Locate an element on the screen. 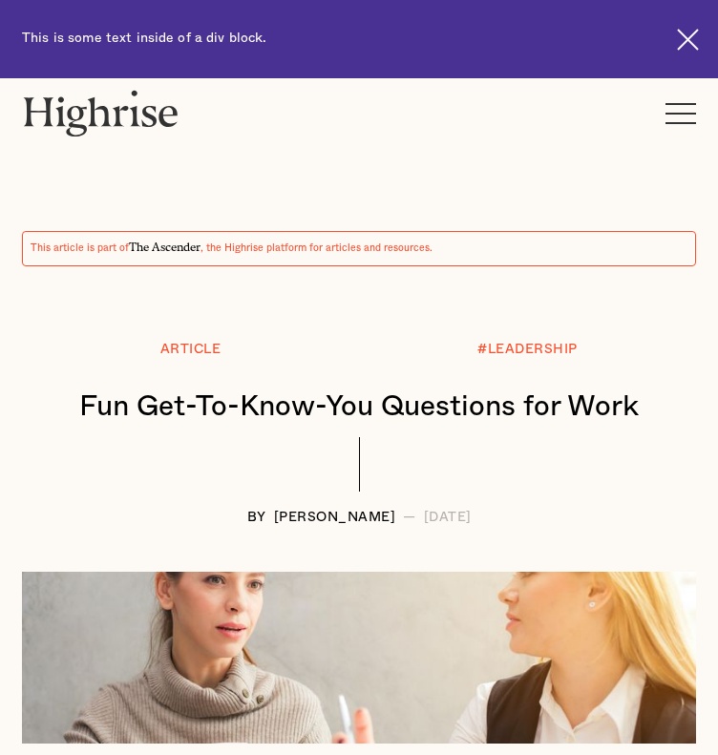 This screenshot has width=718, height=755. img: Cross icon is located at coordinates (687, 39).